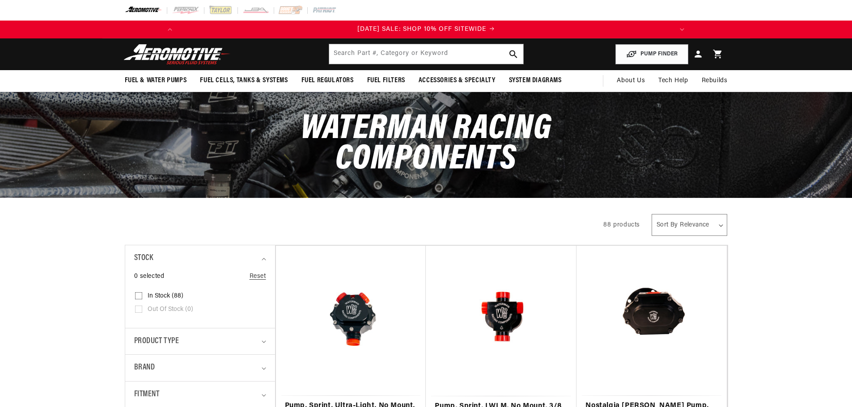  What do you see at coordinates (426, 144) in the screenshot?
I see `span: Waterman Racing Components` at bounding box center [426, 144].